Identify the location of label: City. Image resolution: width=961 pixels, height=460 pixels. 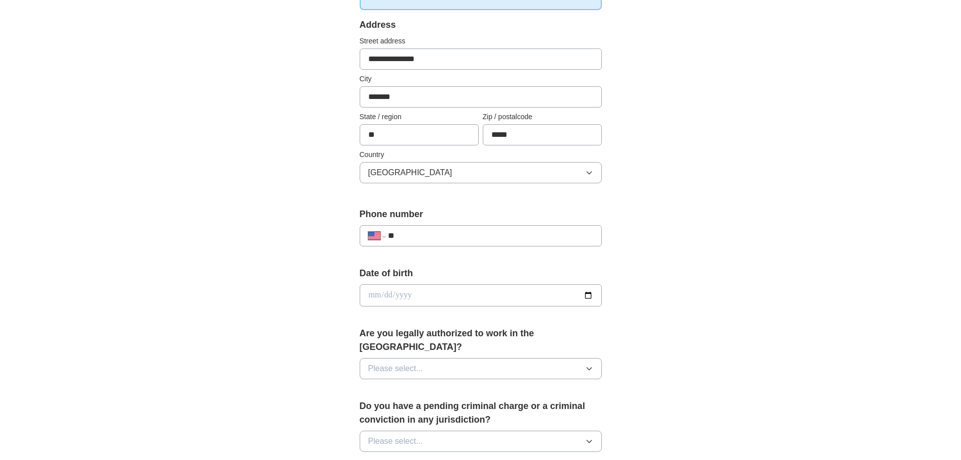
(481, 79).